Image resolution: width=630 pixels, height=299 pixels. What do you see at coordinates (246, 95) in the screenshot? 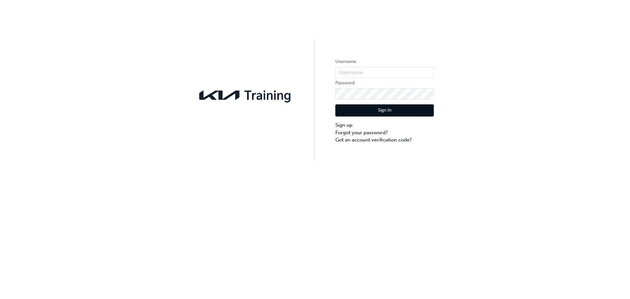
I see `img: kia-training` at bounding box center [246, 95].